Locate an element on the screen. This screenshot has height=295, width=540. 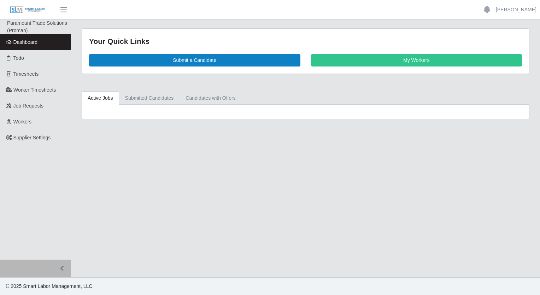
span: Workers is located at coordinates (23, 122).